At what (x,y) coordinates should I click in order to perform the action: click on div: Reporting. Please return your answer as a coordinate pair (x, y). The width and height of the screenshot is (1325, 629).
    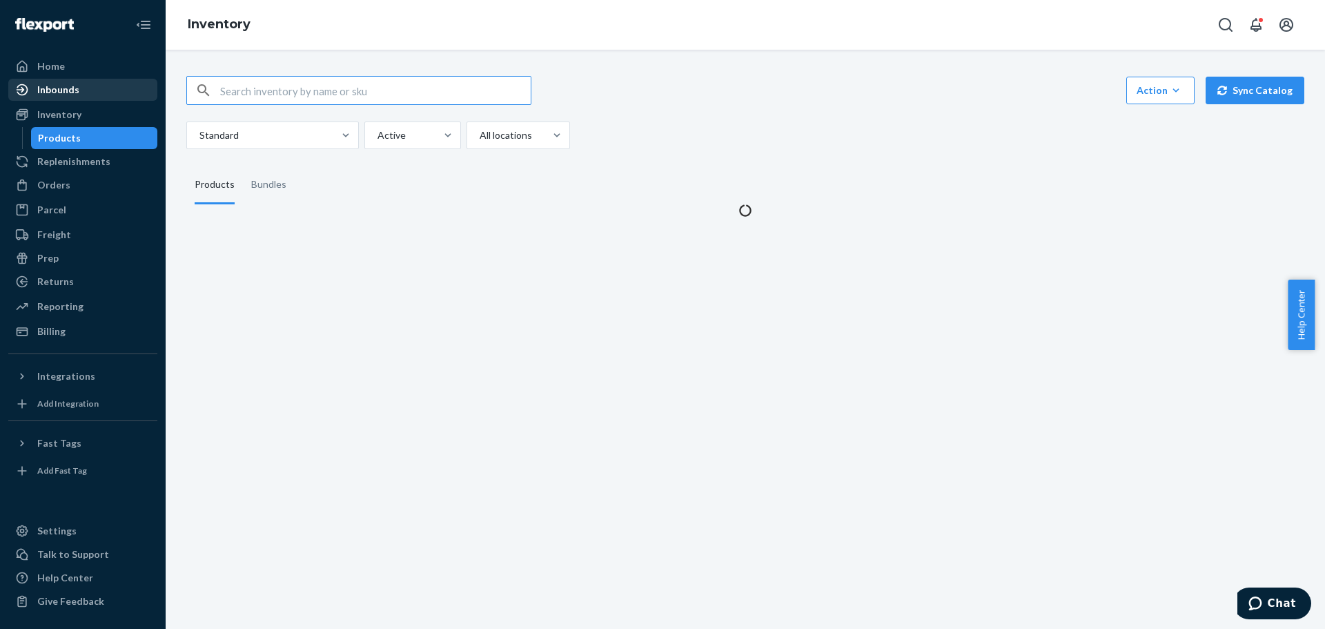
    Looking at the image, I should click on (60, 306).